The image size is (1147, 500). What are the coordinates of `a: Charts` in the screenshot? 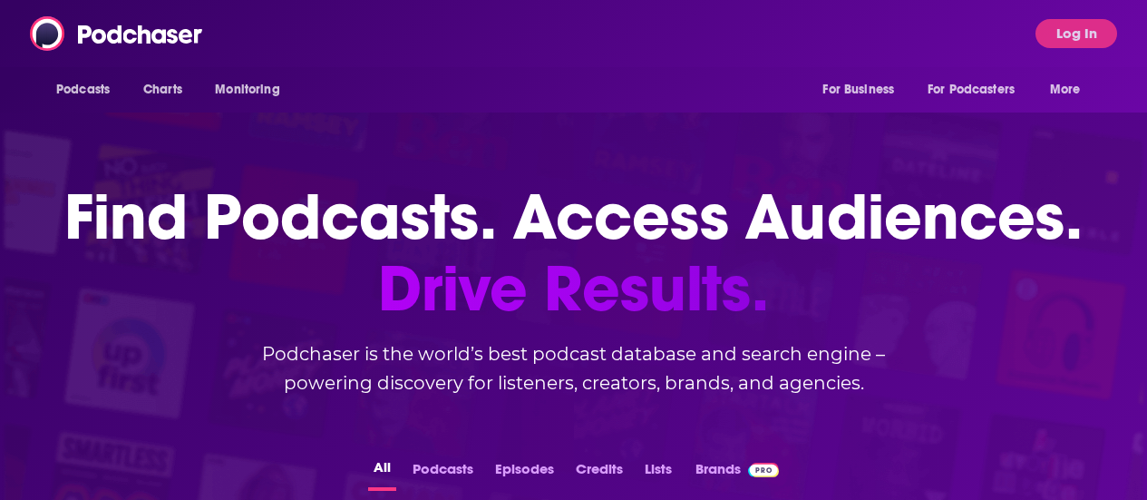 It's located at (162, 90).